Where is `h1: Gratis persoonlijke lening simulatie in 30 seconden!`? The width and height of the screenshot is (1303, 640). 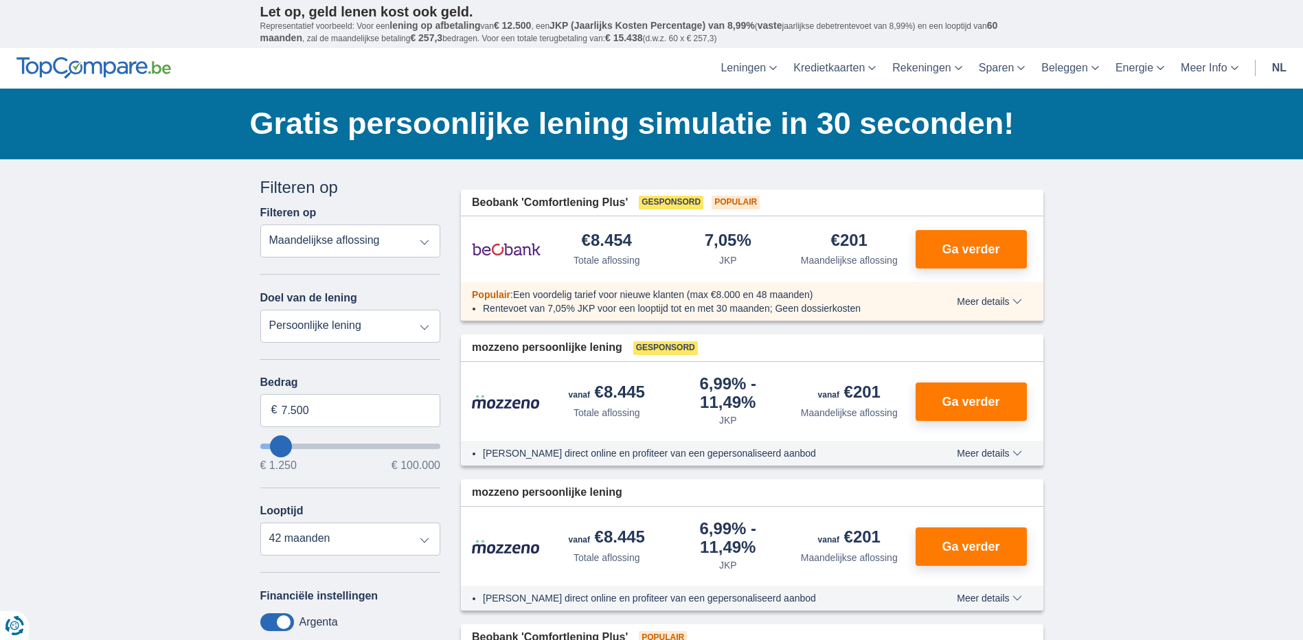
h1: Gratis persoonlijke lening simulatie in 30 seconden! is located at coordinates (646, 124).